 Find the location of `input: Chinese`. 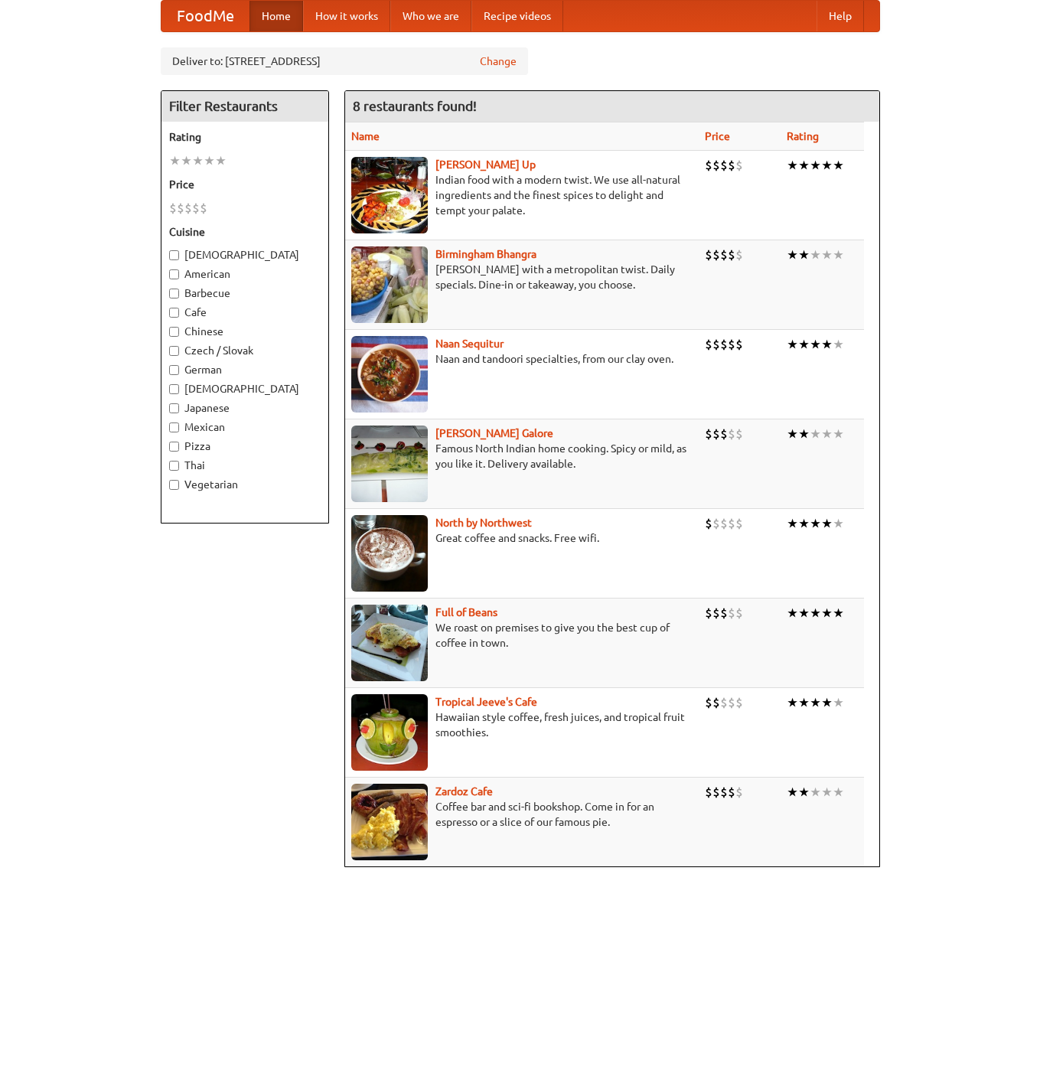

input: Chinese is located at coordinates (174, 331).